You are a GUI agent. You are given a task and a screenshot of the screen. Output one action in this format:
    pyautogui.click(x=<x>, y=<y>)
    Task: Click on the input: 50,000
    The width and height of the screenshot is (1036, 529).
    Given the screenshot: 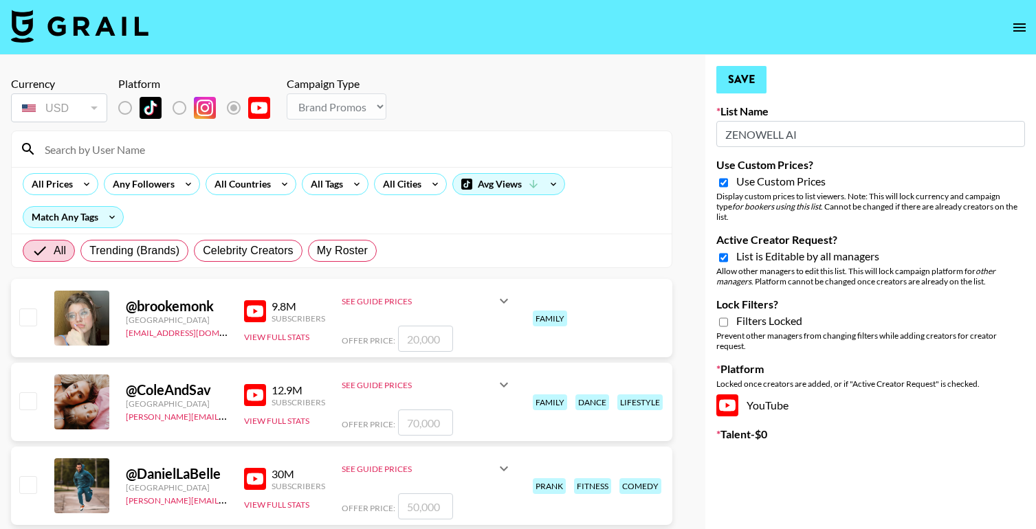 What is the action you would take?
    pyautogui.click(x=426, y=507)
    